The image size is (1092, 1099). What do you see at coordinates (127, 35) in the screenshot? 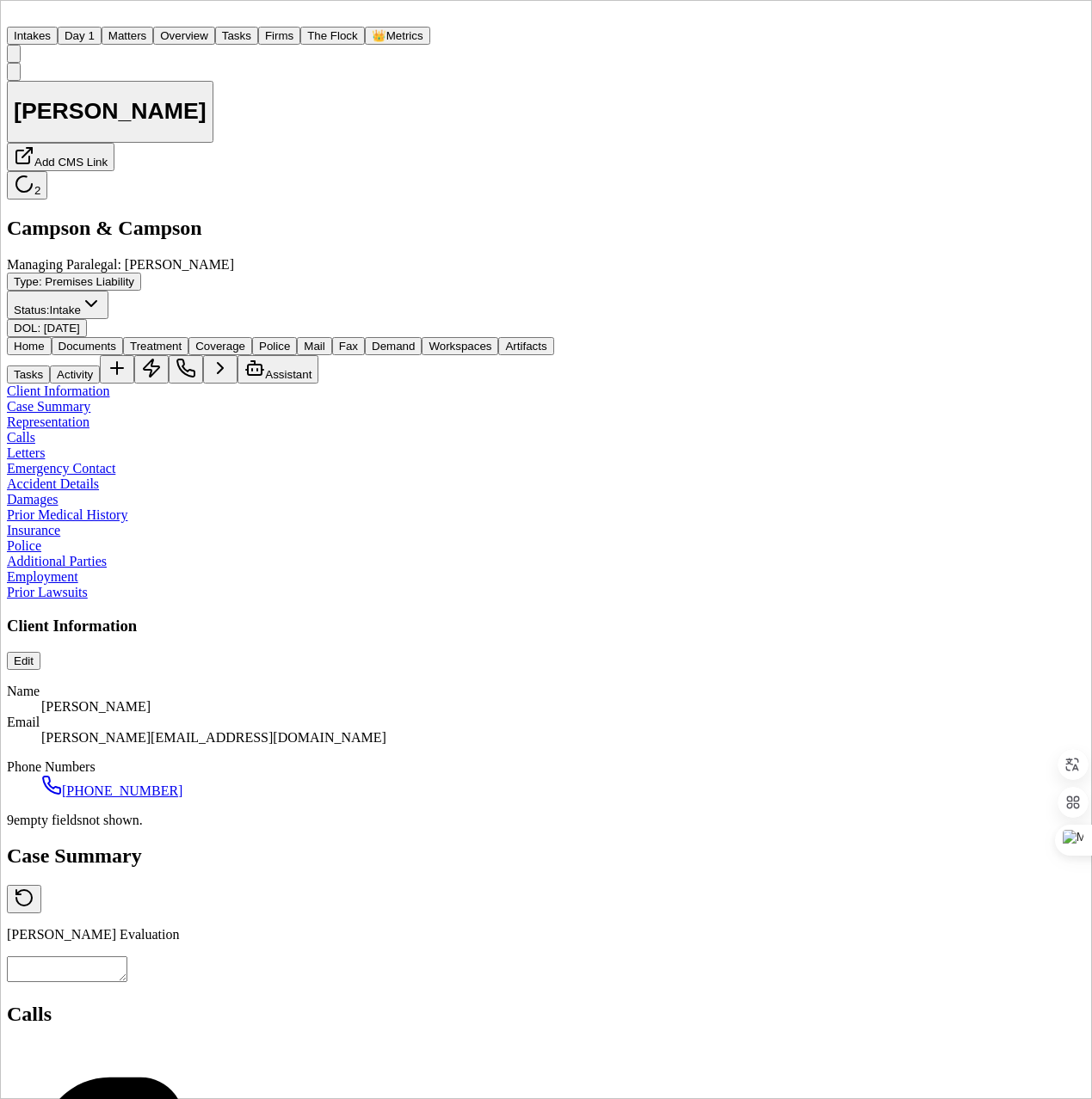
I see `a: Matters` at bounding box center [127, 35].